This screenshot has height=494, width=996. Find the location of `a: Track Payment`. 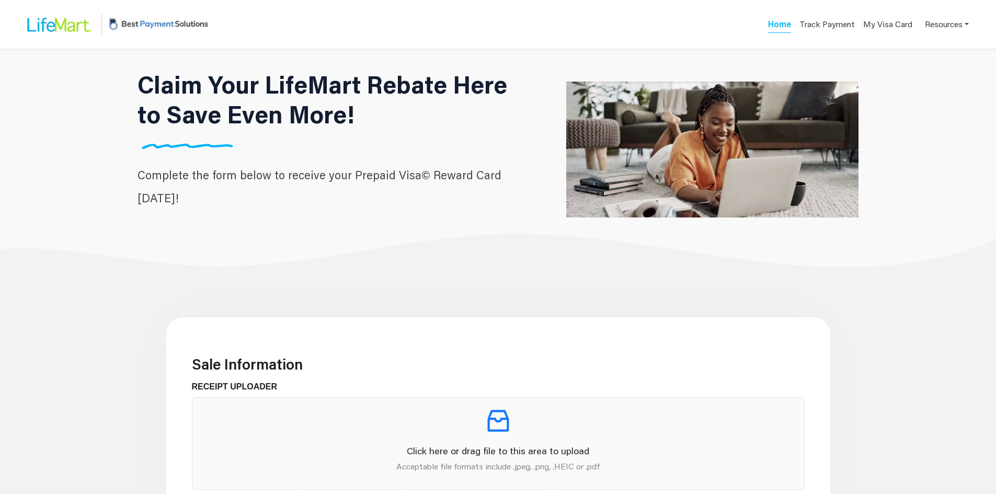

a: Track Payment is located at coordinates (827, 26).